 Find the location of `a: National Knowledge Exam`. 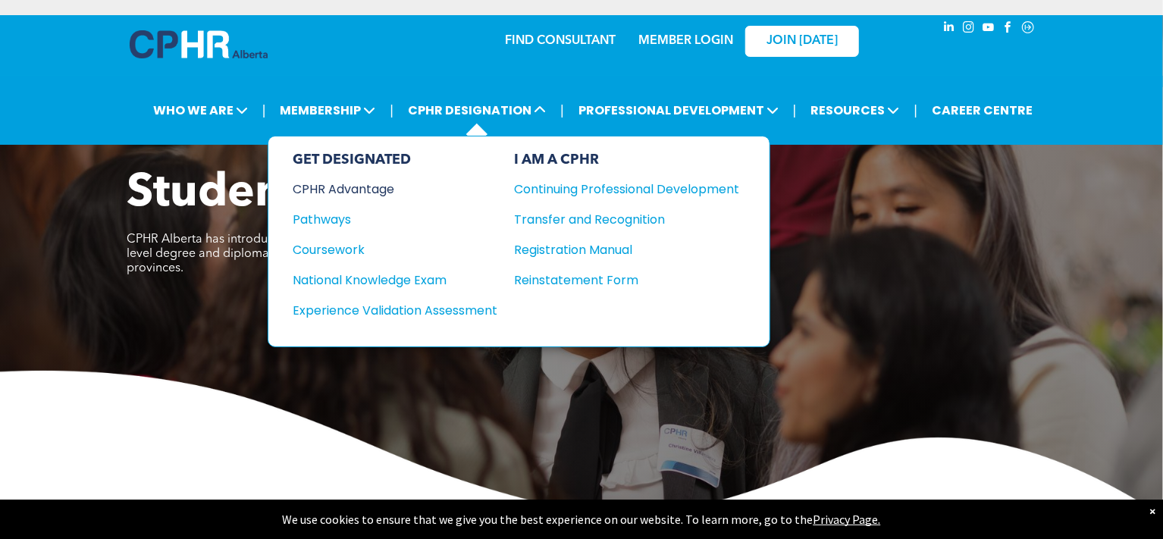

a: National Knowledge Exam is located at coordinates (395, 280).